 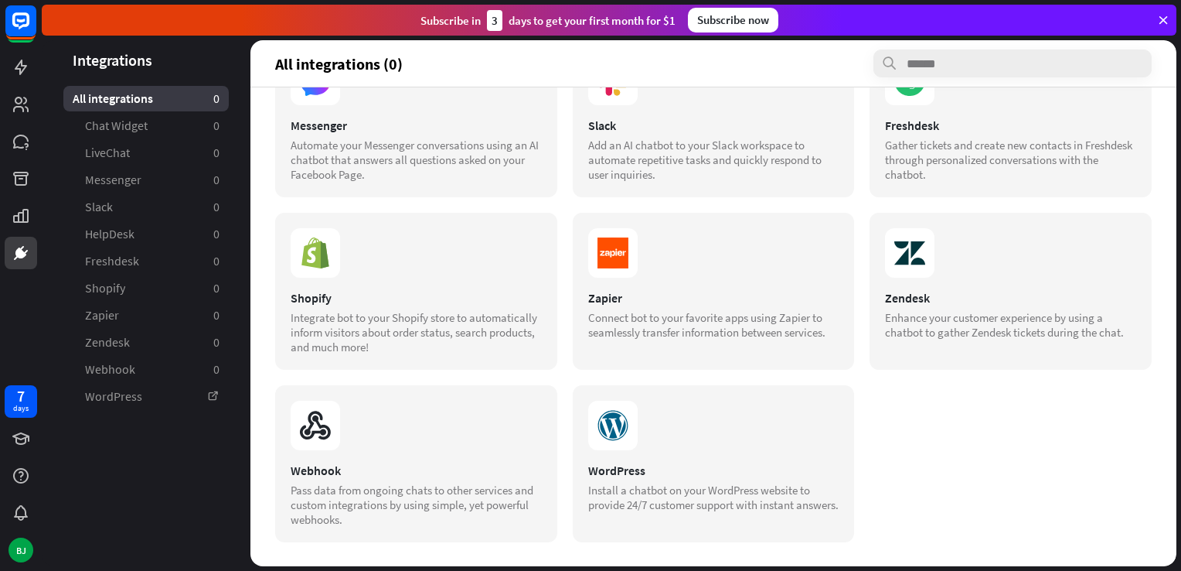 I want to click on div: Install a chatbot on your WordPress website to provide 24/7 customer support with instant answers., so click(x=714, y=497).